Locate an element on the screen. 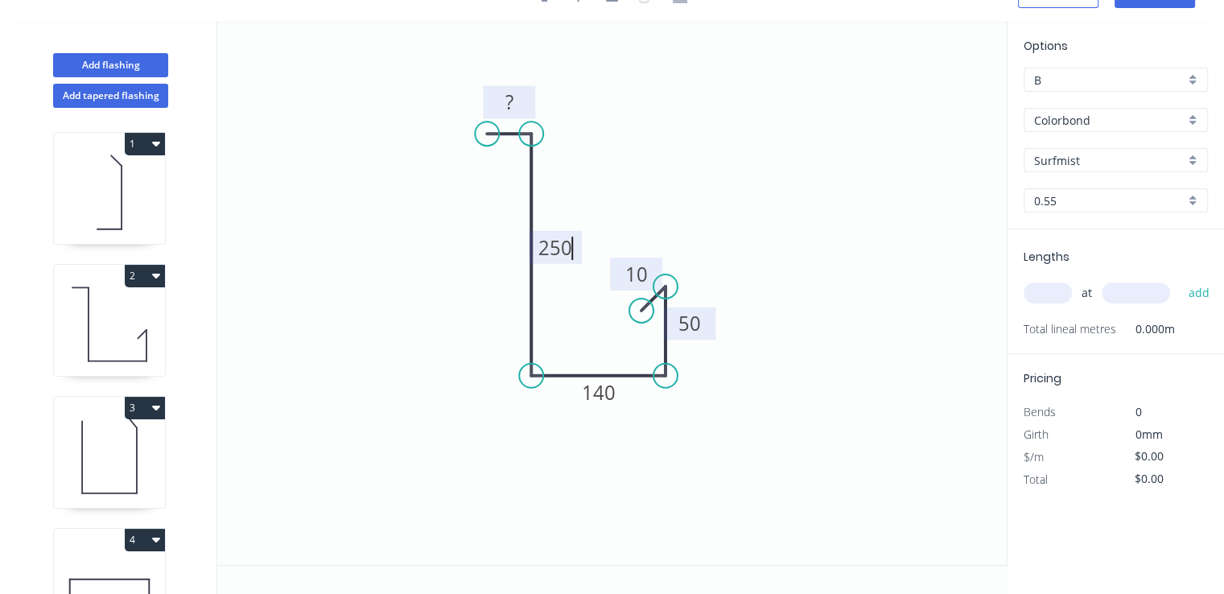 The width and height of the screenshot is (1224, 594). input: Thickness is located at coordinates (1109, 200).